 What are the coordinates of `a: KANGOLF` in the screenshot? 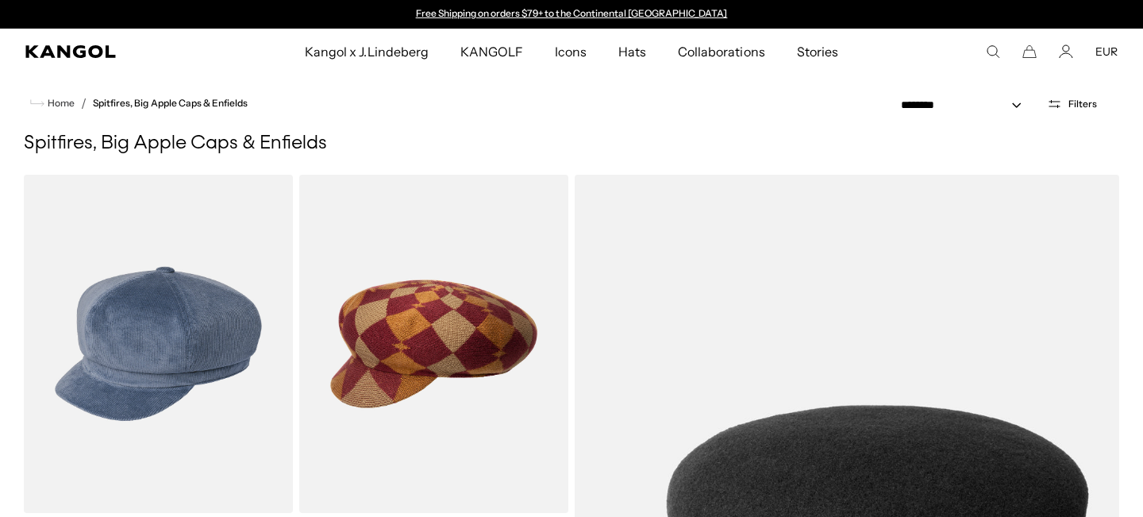 It's located at (491, 52).